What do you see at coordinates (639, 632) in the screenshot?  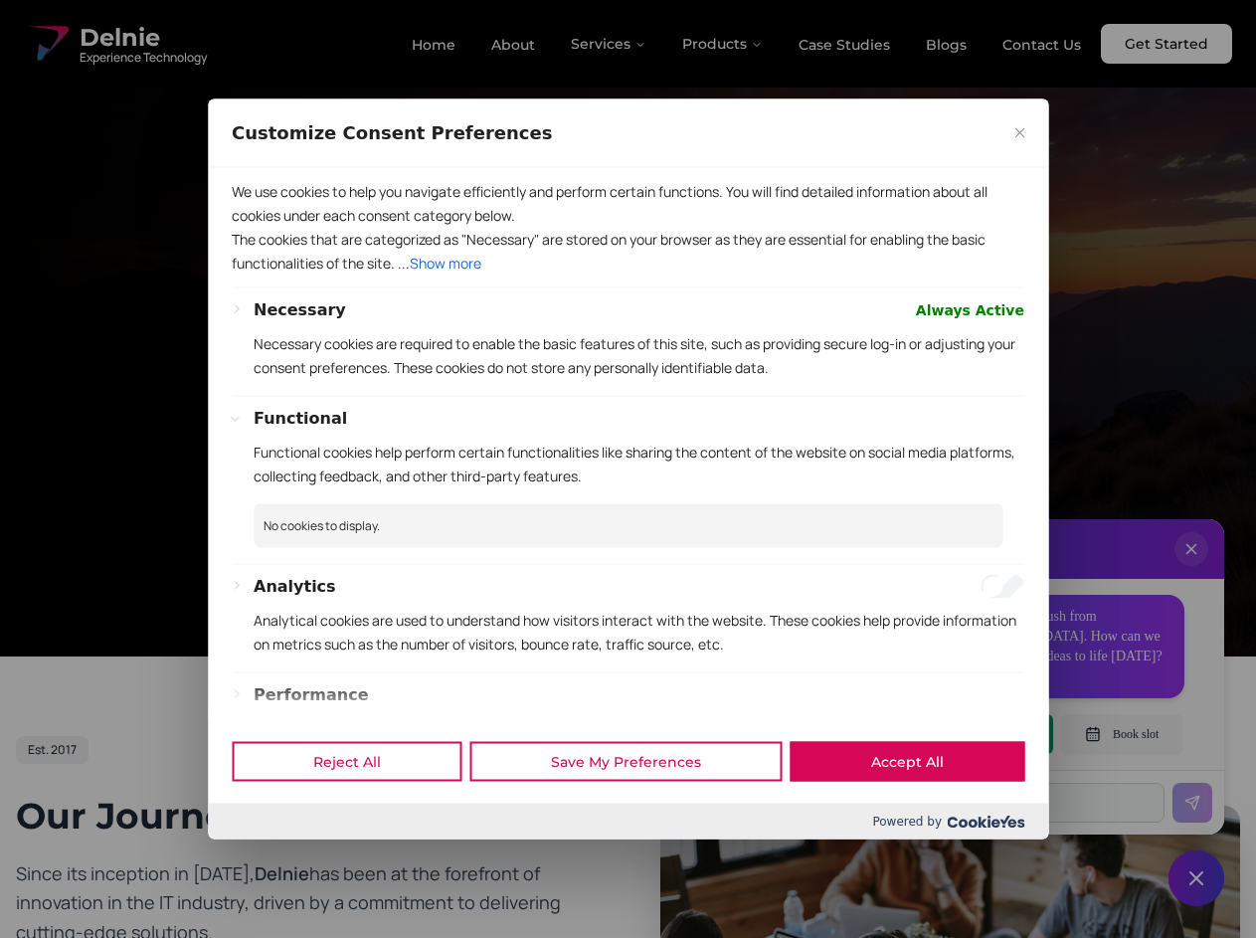 I see `p: Analytical cookies are used to understand how visitors interact with the website. These cookies h...` at bounding box center [639, 632].